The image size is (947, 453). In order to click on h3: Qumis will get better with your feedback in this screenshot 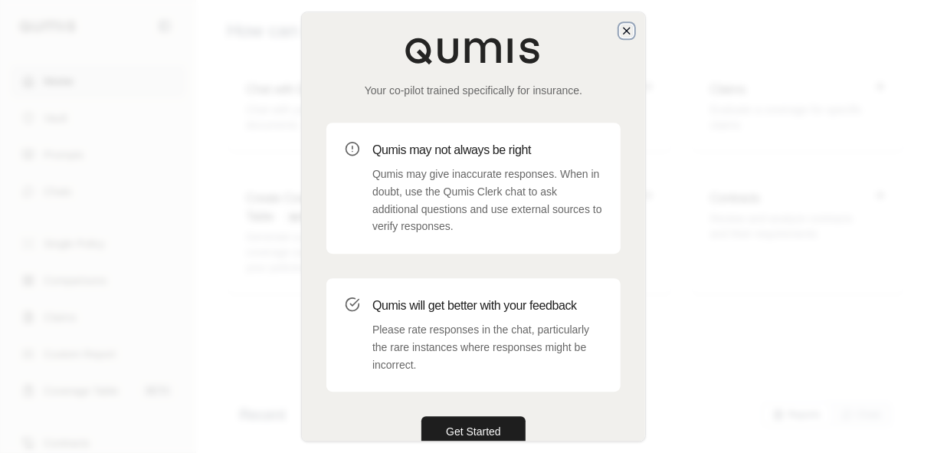, I will do `click(487, 306)`.